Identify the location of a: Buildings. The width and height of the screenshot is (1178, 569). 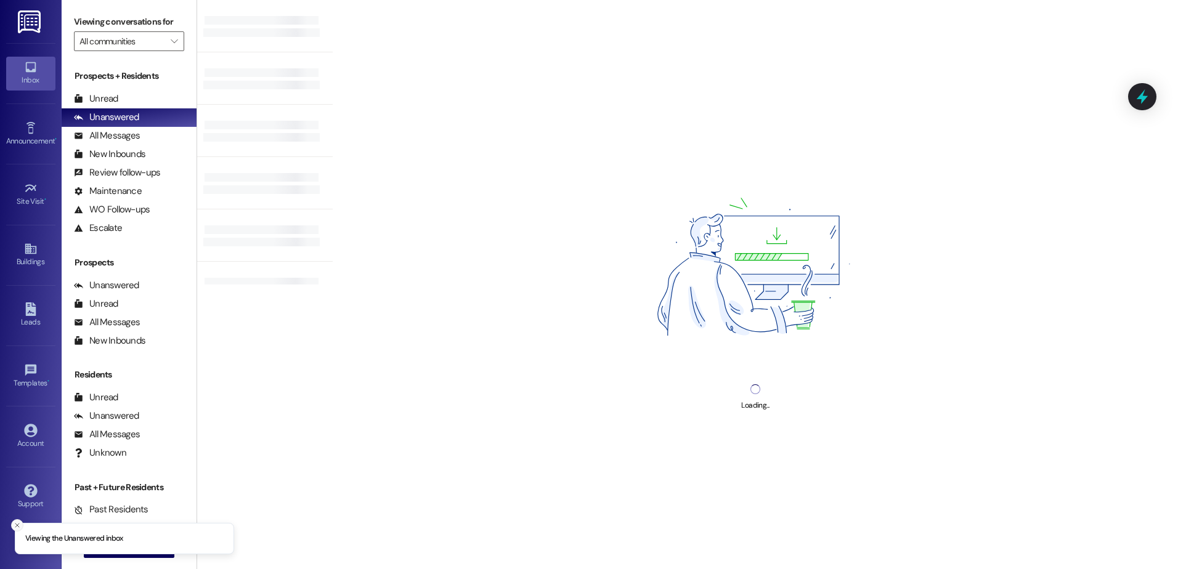
(31, 255).